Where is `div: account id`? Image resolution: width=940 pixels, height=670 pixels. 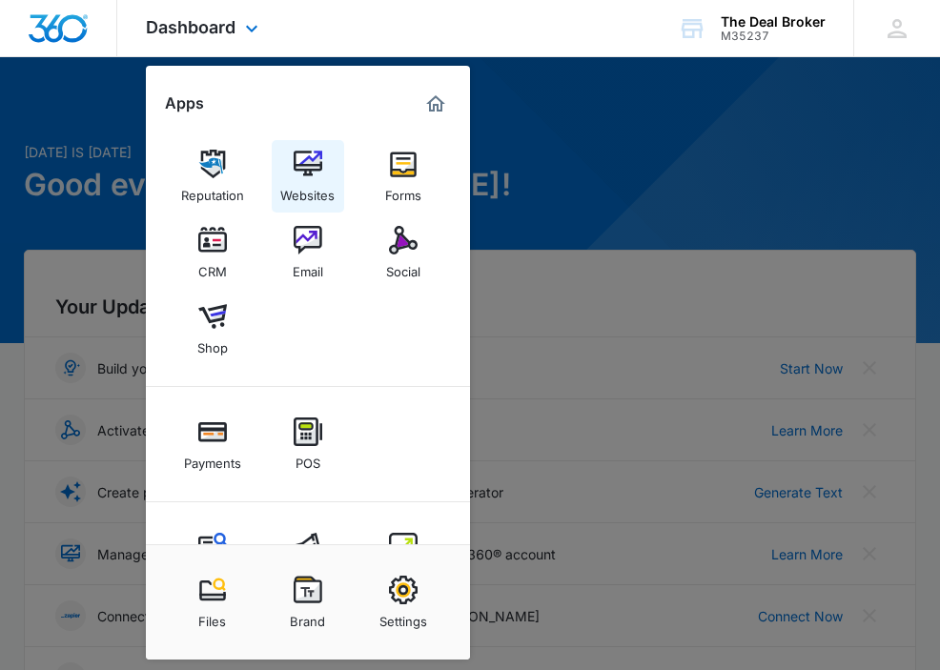
div: account id is located at coordinates (773, 36).